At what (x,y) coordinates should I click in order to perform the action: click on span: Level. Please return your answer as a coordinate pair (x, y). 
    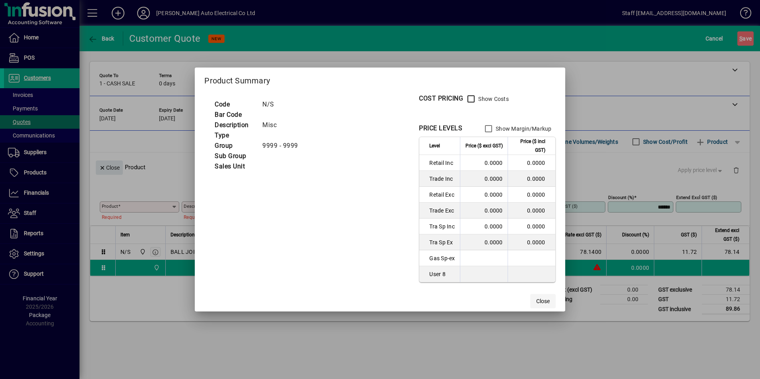
    Looking at the image, I should click on (435, 146).